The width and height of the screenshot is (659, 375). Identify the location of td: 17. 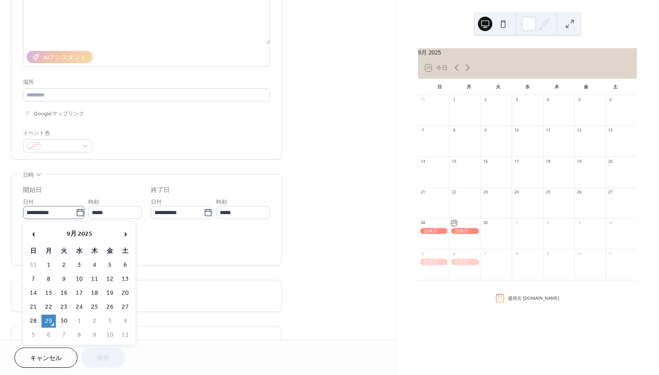
(79, 293).